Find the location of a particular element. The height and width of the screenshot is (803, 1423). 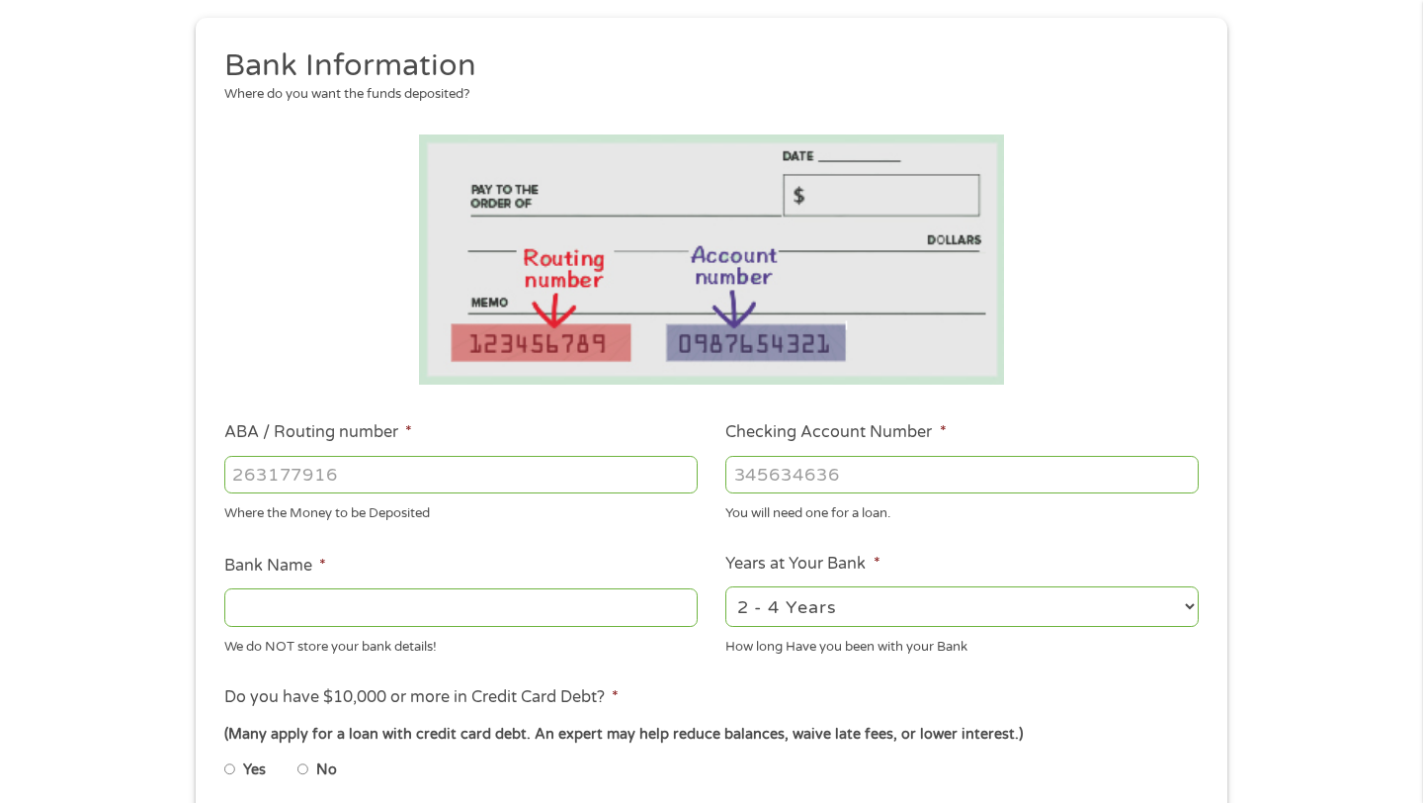

label: Years at Your Bank is located at coordinates (803, 563).